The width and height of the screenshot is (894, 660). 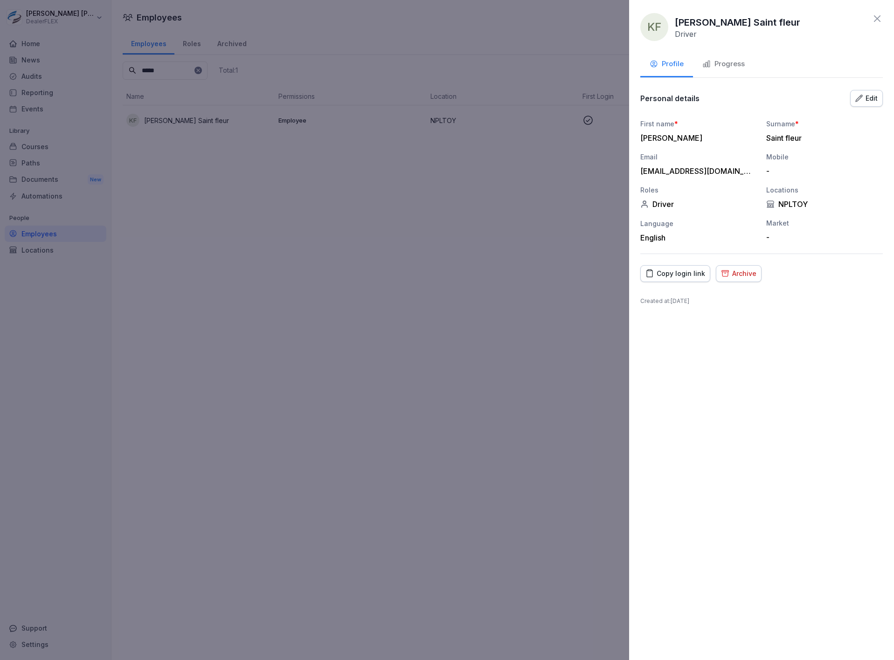 What do you see at coordinates (654, 27) in the screenshot?
I see `div: Kf` at bounding box center [654, 27].